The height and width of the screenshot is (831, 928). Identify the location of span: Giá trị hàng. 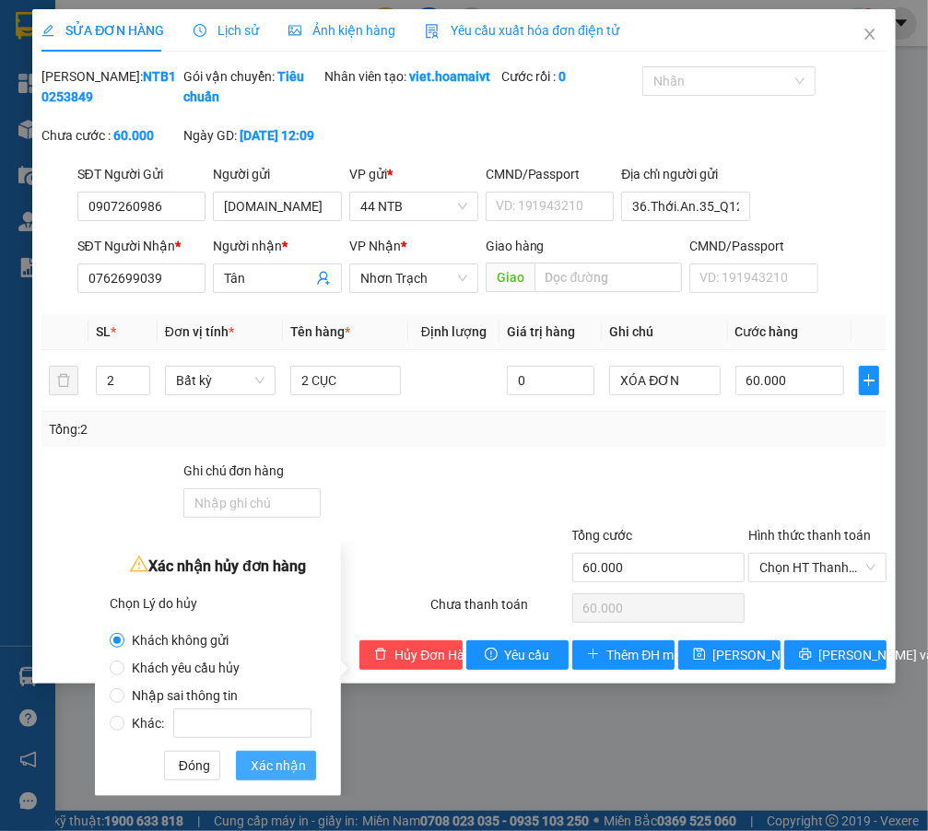
(541, 332).